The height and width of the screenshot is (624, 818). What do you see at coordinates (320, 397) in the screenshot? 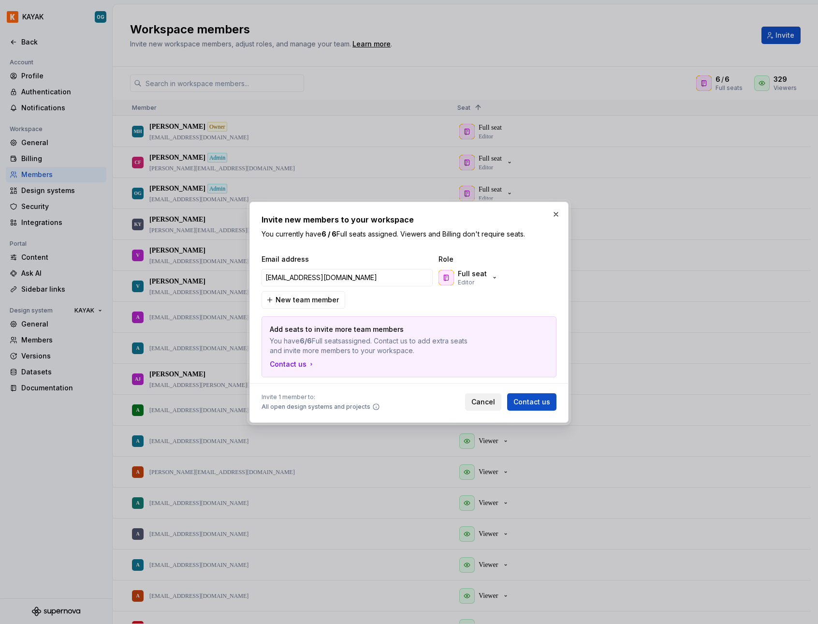
I see `span: Invite 1 member to:` at bounding box center [320, 397].